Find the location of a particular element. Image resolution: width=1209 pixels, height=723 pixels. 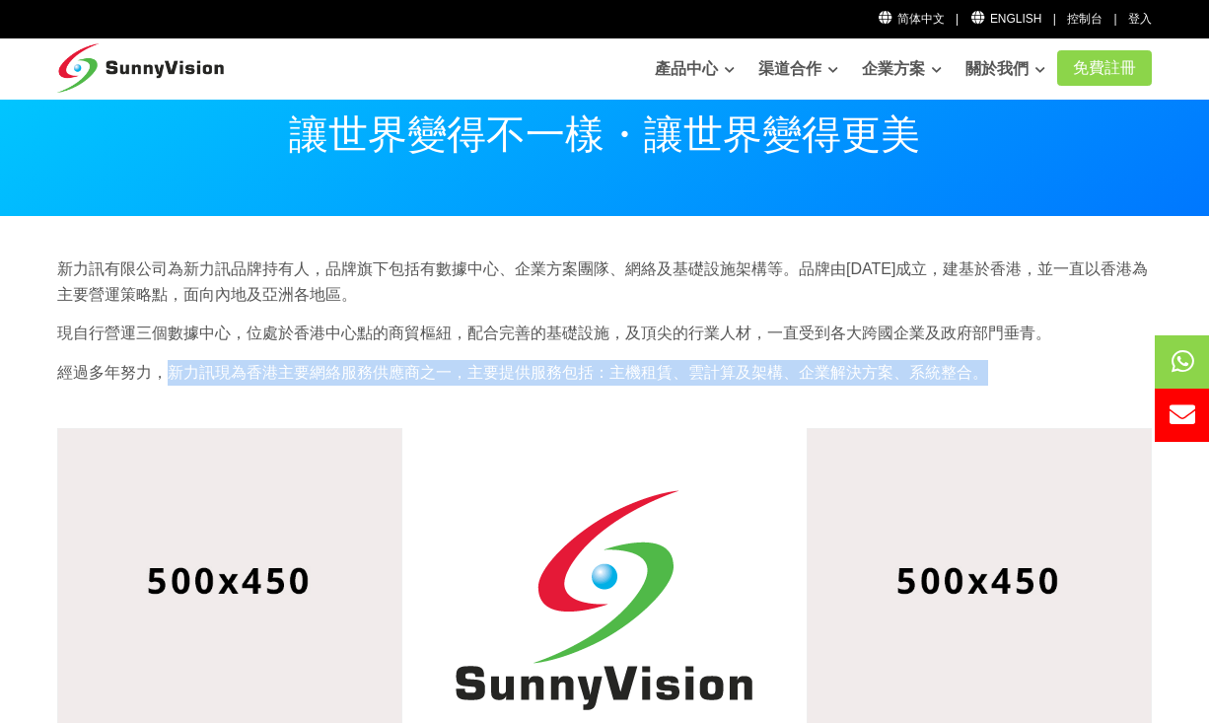

a: 產品中心 is located at coordinates (694, 69).